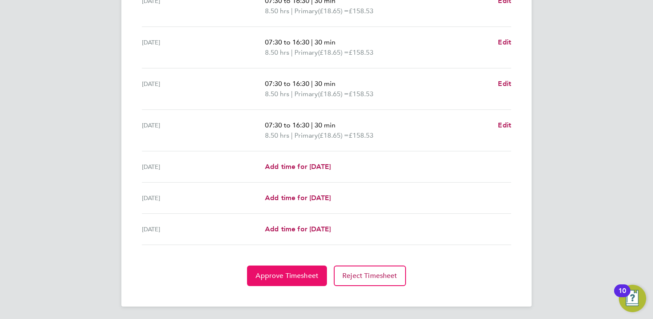 This screenshot has height=319, width=653. What do you see at coordinates (287, 276) in the screenshot?
I see `span: Approve Timesheet` at bounding box center [287, 276].